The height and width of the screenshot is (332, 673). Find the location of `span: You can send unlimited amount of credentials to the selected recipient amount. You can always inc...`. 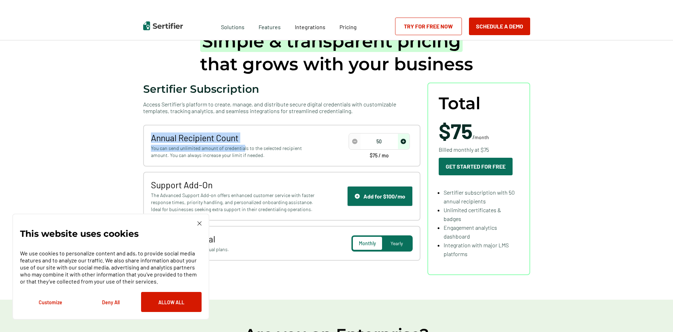

span: You can send unlimited amount of credentials to the selected recipient amount. You can always inc... is located at coordinates (234, 152).